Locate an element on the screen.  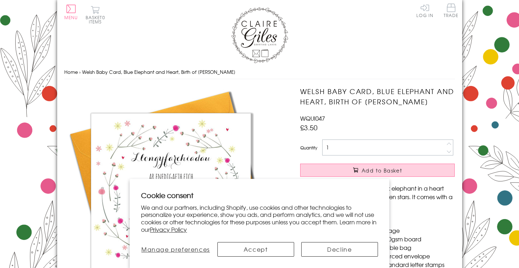
button: Decline is located at coordinates (340, 249).